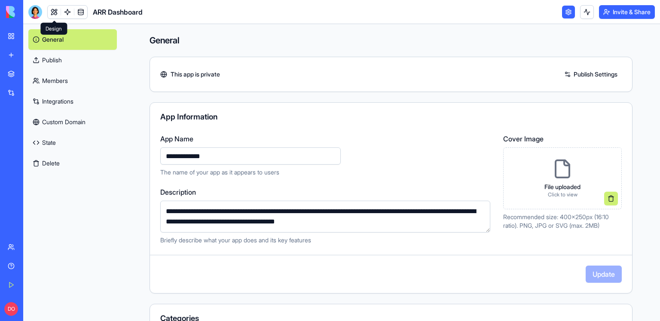 Image resolution: width=660 pixels, height=321 pixels. What do you see at coordinates (73, 60) in the screenshot?
I see `a: Publish` at bounding box center [73, 60].